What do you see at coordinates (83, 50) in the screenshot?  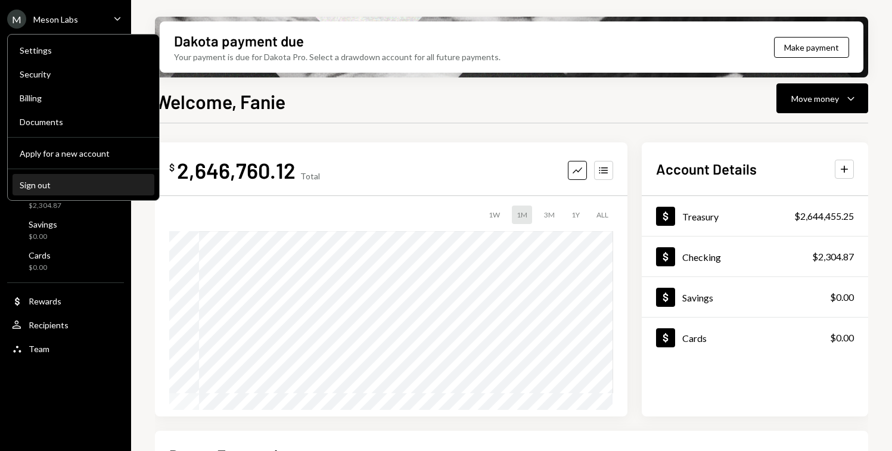 I see `a: Settings` at bounding box center [83, 50].